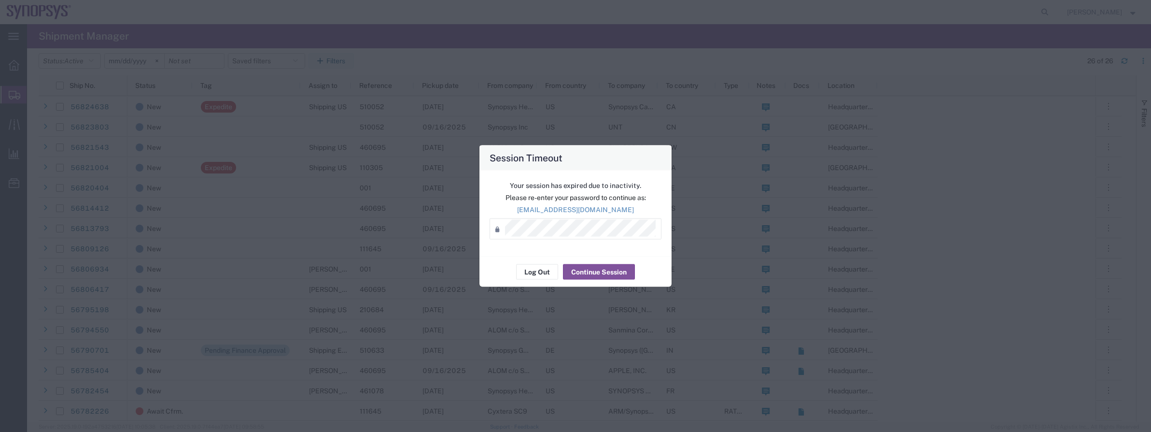 This screenshot has height=432, width=1151. What do you see at coordinates (599, 272) in the screenshot?
I see `button: Continue Session` at bounding box center [599, 272].